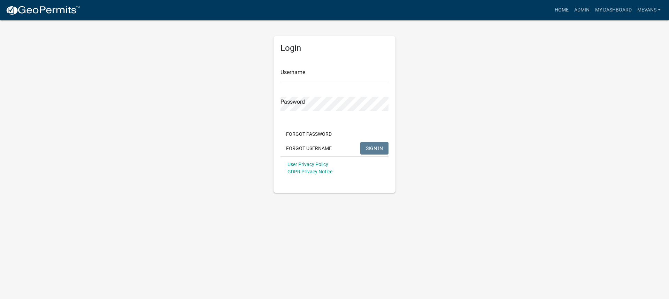 The width and height of the screenshot is (669, 299). Describe the element at coordinates (374, 148) in the screenshot. I see `button: SIGN IN` at that location.